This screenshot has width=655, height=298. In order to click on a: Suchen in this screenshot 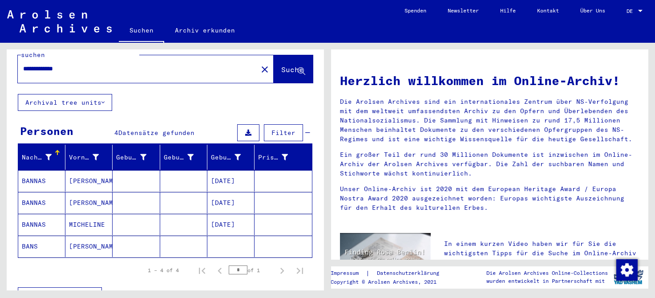, I will do `click(142, 31)`.